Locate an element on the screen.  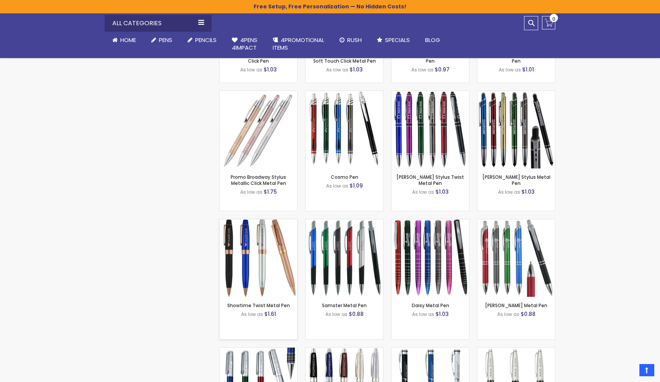
a: Custom Recycled Fleetwood Stylus Satin Soft Touch Gel Click Pen is located at coordinates (259, 55).